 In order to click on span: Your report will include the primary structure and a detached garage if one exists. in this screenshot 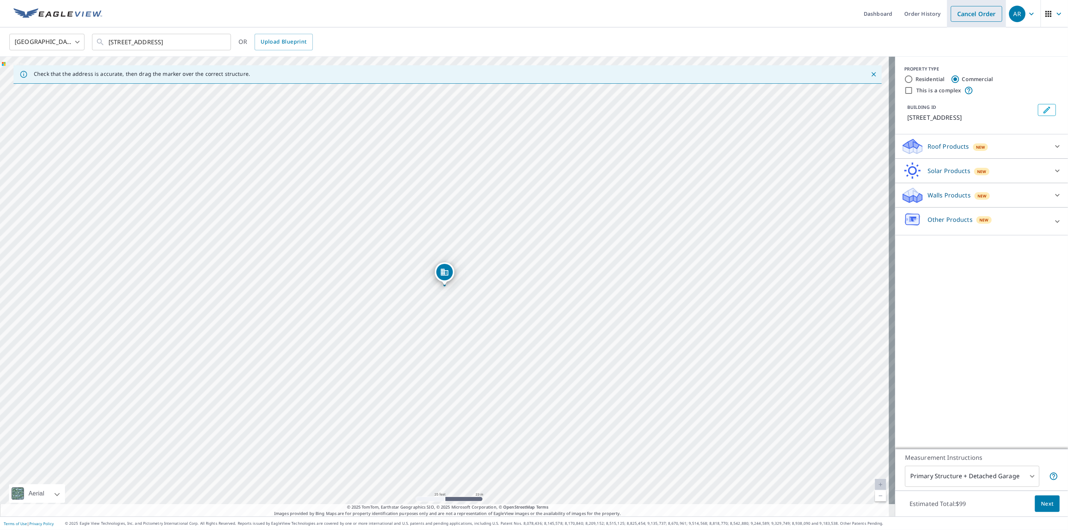, I will do `click(1053, 476)`.